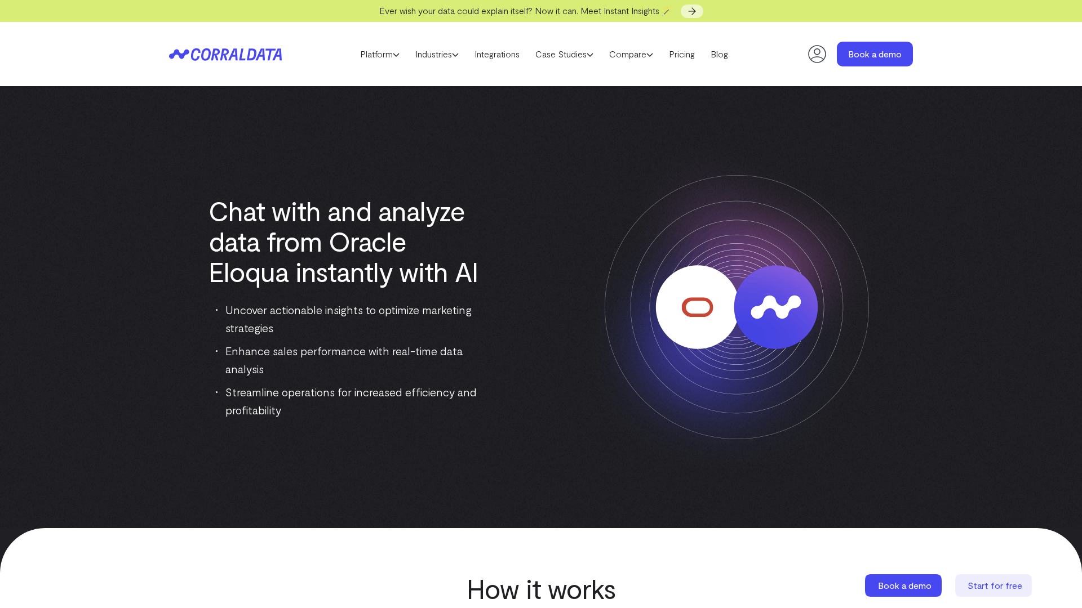  Describe the element at coordinates (904, 585) in the screenshot. I see `span: Book a demo` at that location.